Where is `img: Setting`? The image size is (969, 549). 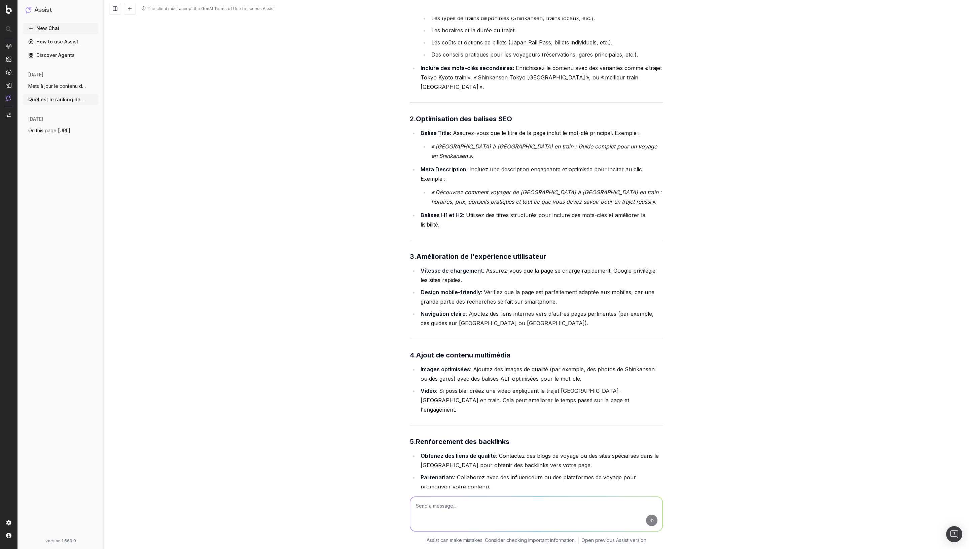
img: Setting is located at coordinates (9, 523).